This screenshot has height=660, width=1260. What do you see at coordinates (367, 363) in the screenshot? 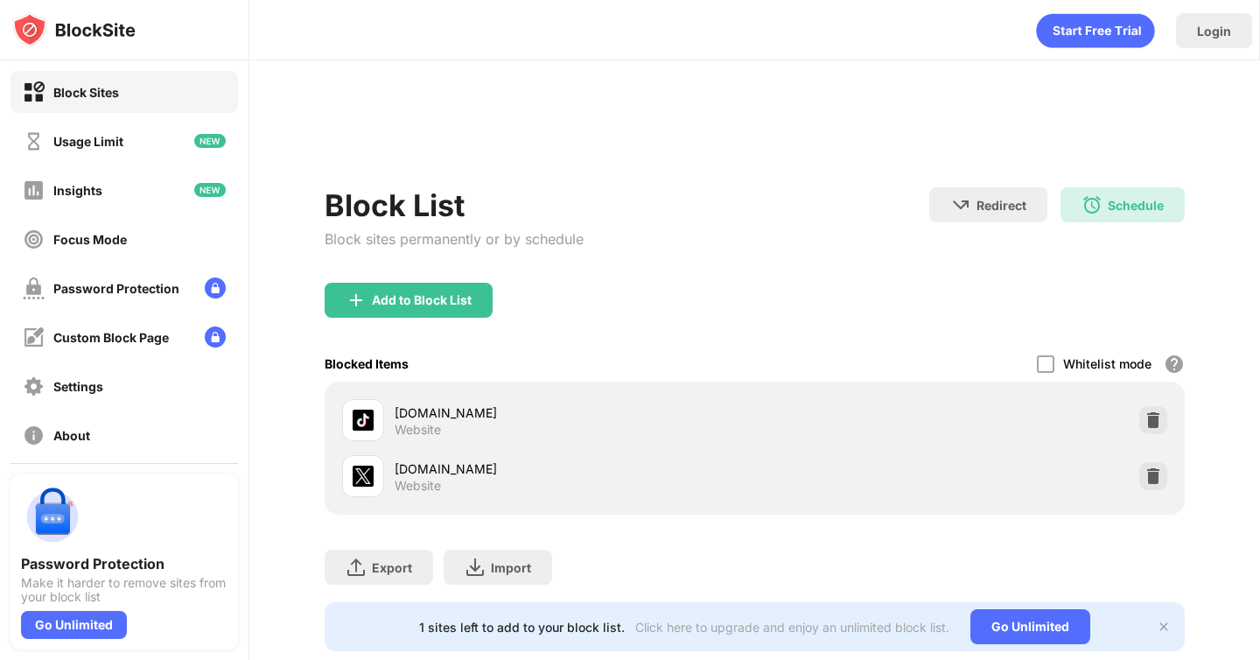
I see `div: Blocked Items` at bounding box center [367, 363].